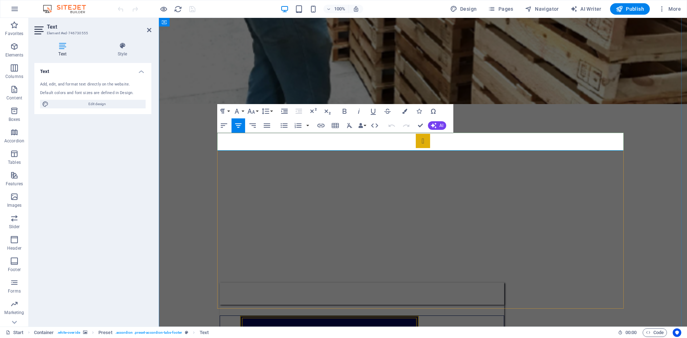 The height and width of the screenshot is (338, 687). What do you see at coordinates (253, 126) in the screenshot?
I see `button: Align Right` at bounding box center [253, 126].